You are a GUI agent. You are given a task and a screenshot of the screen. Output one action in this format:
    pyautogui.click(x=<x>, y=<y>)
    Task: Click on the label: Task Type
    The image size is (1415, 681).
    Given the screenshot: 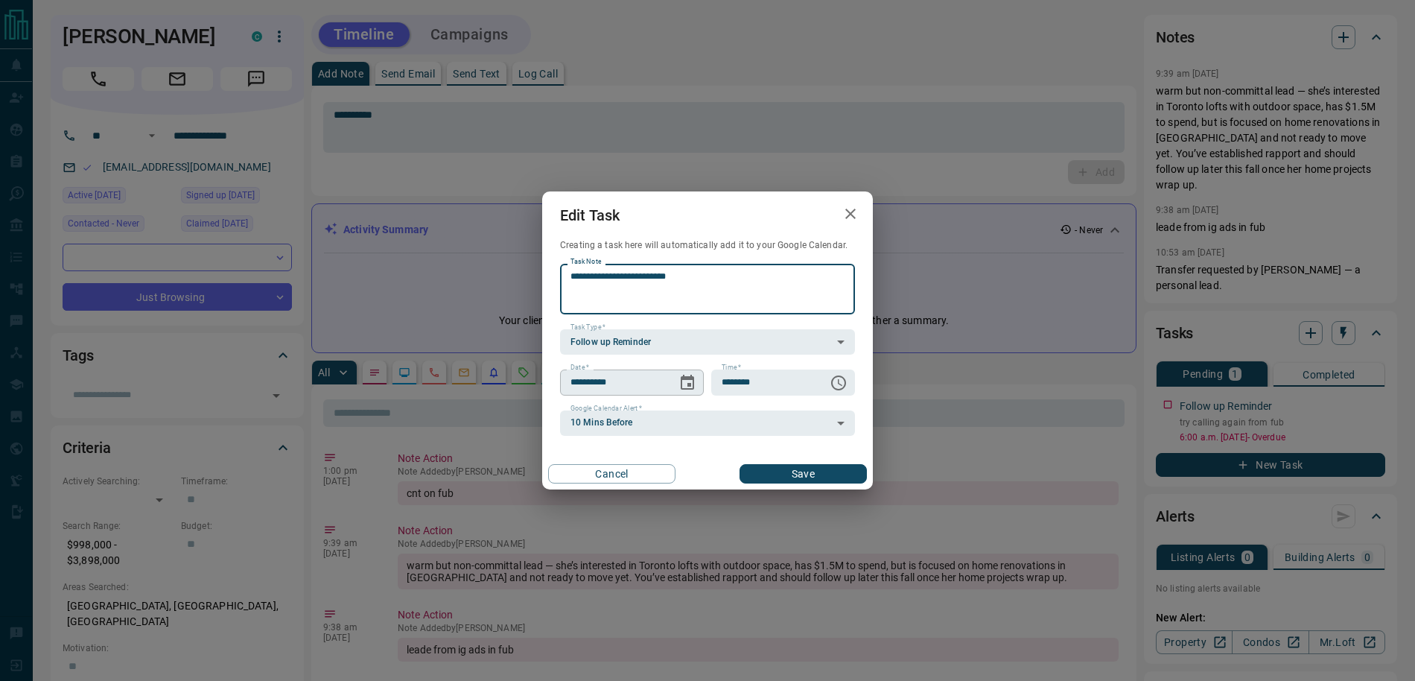 What is the action you would take?
    pyautogui.click(x=588, y=327)
    